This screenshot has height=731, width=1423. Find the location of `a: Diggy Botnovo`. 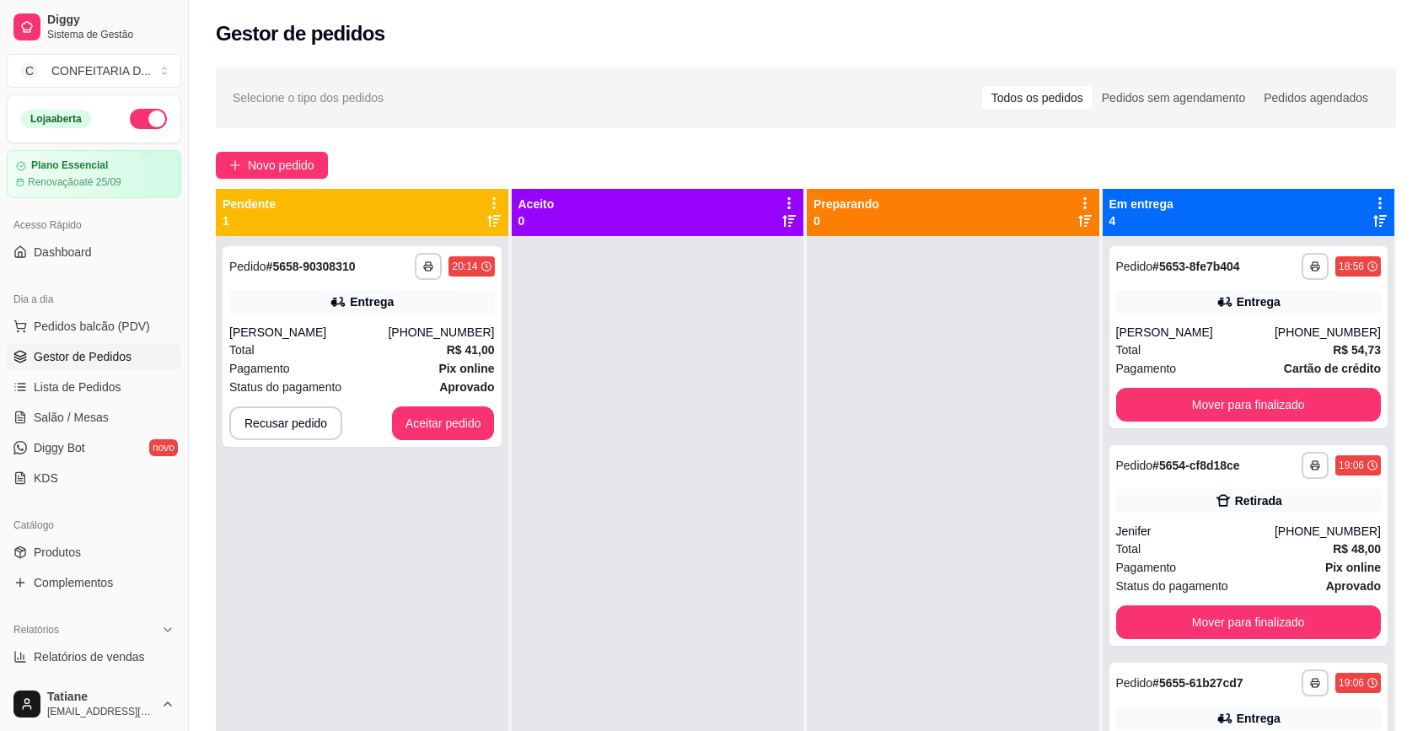

a: Diggy Botnovo is located at coordinates (94, 448).